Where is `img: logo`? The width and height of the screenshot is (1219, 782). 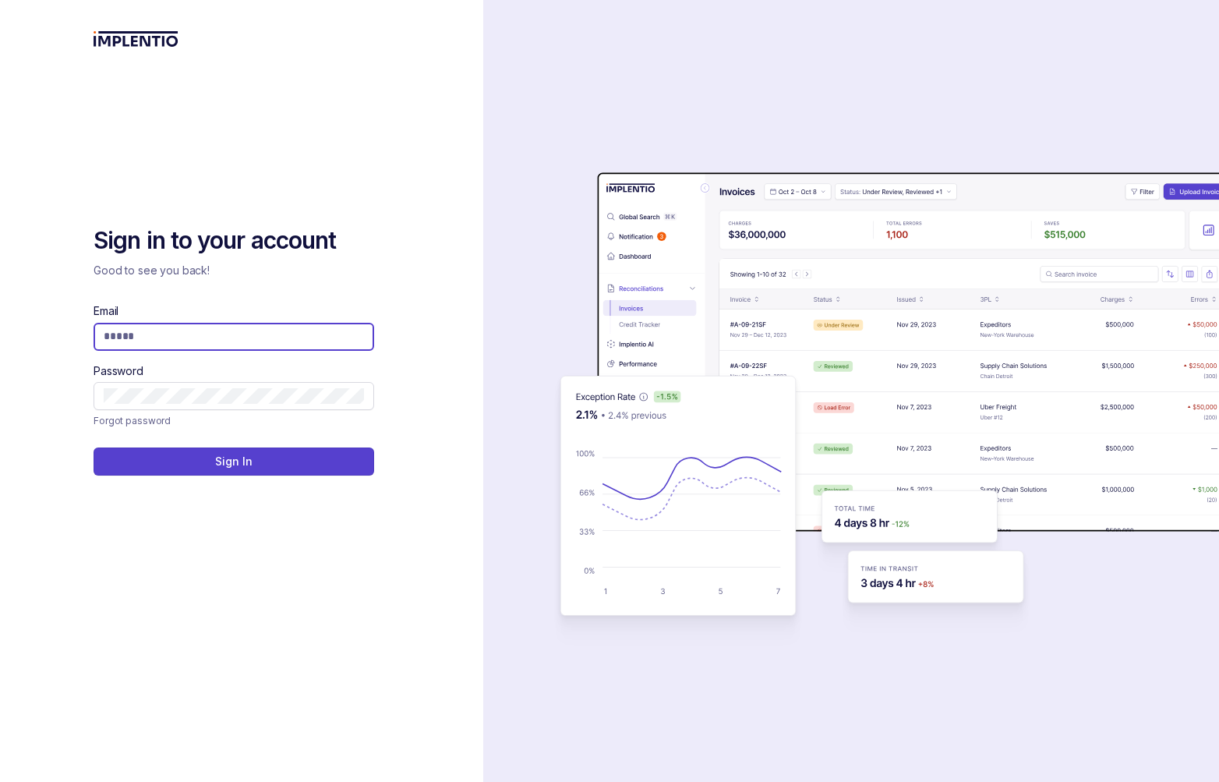
img: logo is located at coordinates (136, 39).